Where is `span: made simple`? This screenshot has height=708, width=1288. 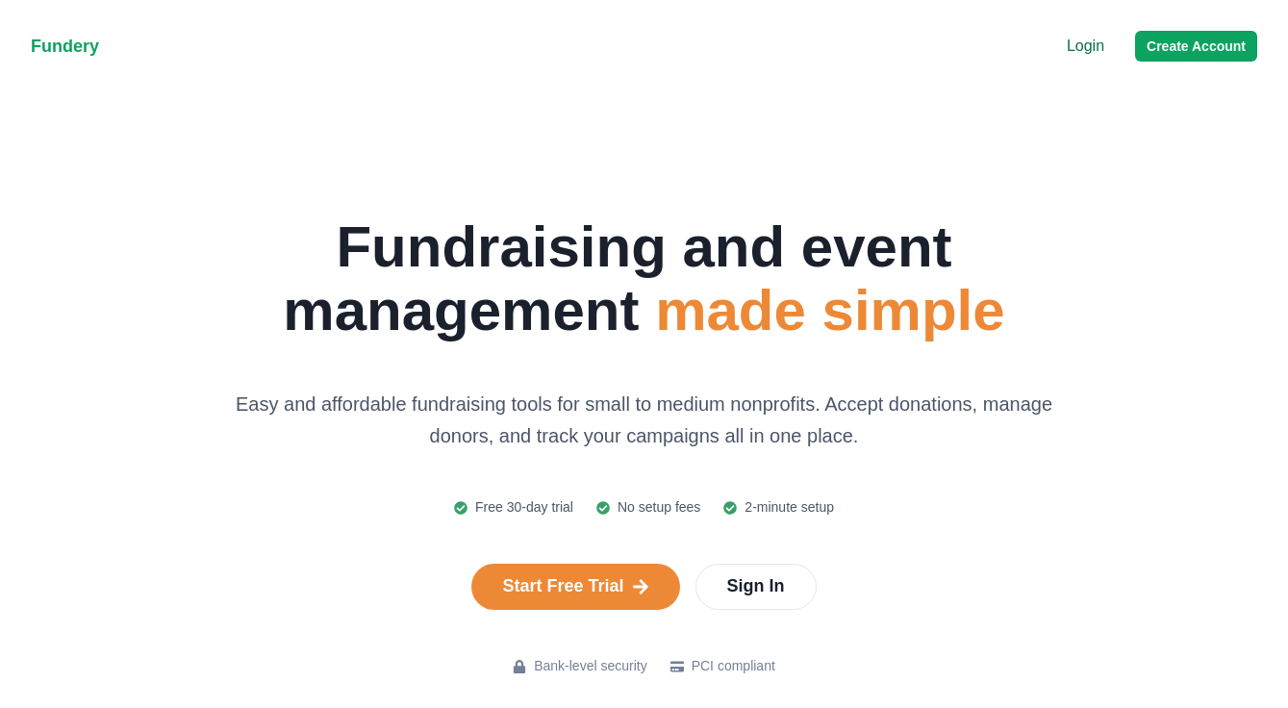 span: made simple is located at coordinates (830, 310).